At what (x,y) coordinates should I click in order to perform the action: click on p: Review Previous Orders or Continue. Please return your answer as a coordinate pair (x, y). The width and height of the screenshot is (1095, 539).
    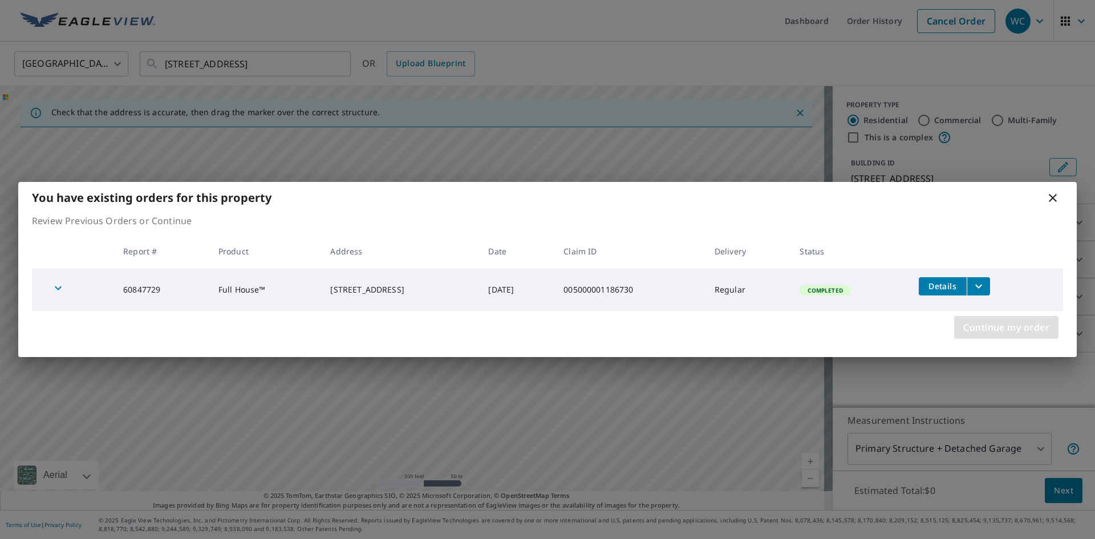
    Looking at the image, I should click on (548, 221).